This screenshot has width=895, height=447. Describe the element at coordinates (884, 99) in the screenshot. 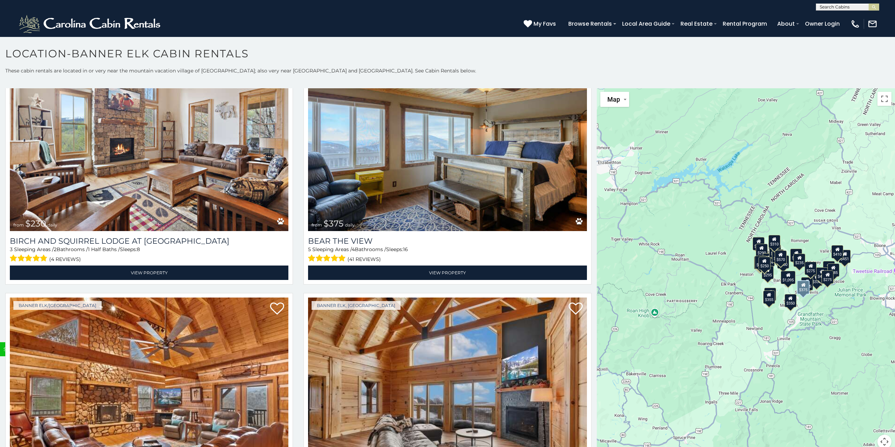

I see `button: Toggle fullscreen view` at that location.